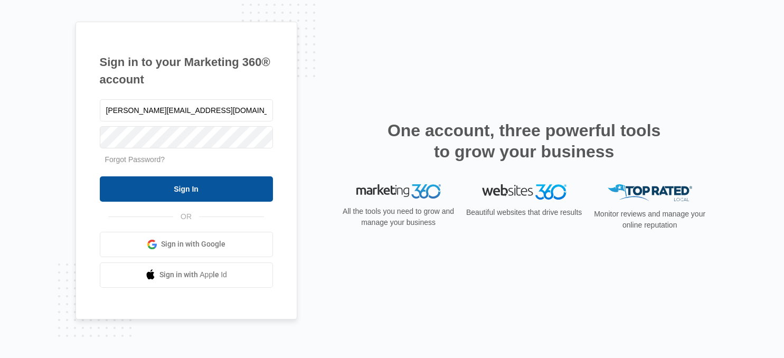  I want to click on input: Email, so click(186, 110).